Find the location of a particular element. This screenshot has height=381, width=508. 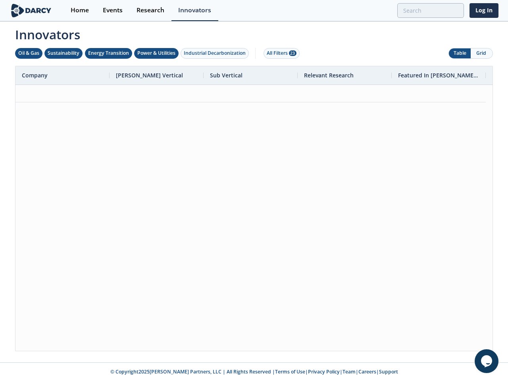

a: Terms of Use is located at coordinates (290, 372).